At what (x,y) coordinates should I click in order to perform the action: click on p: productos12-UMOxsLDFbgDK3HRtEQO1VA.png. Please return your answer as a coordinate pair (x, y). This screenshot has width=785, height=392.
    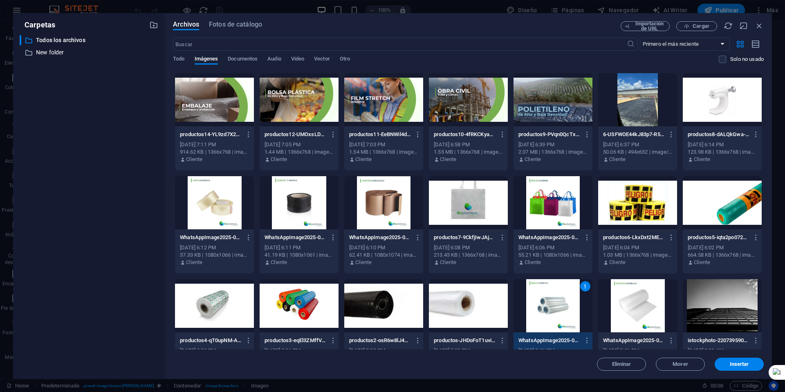
    Looking at the image, I should click on (295, 134).